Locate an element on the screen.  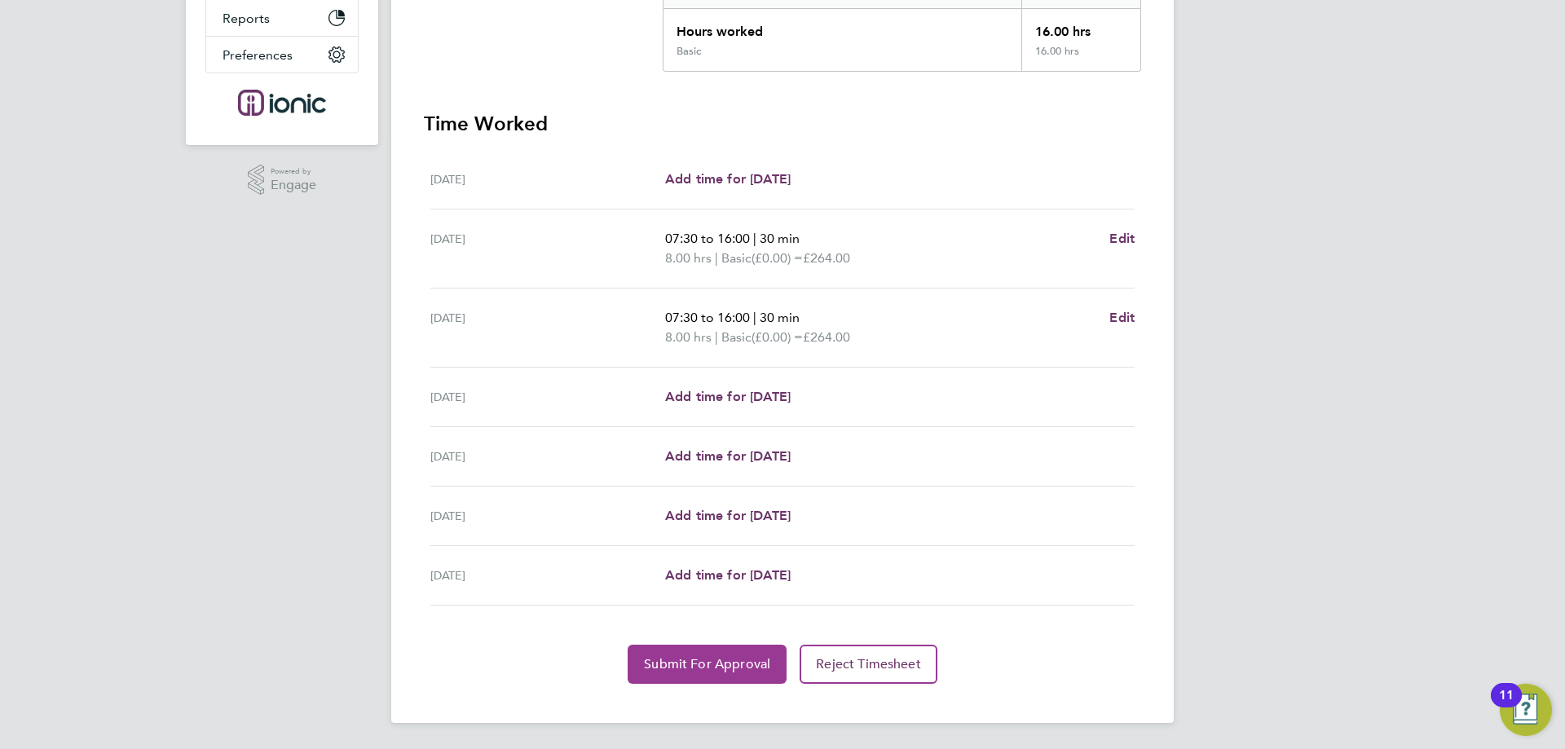
a: Powered byEngage is located at coordinates (282, 180).